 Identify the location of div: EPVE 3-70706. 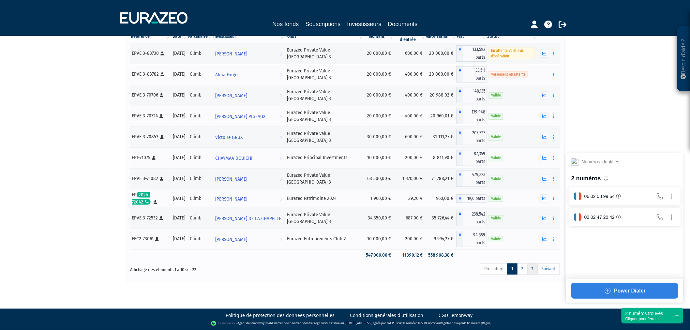
(150, 95).